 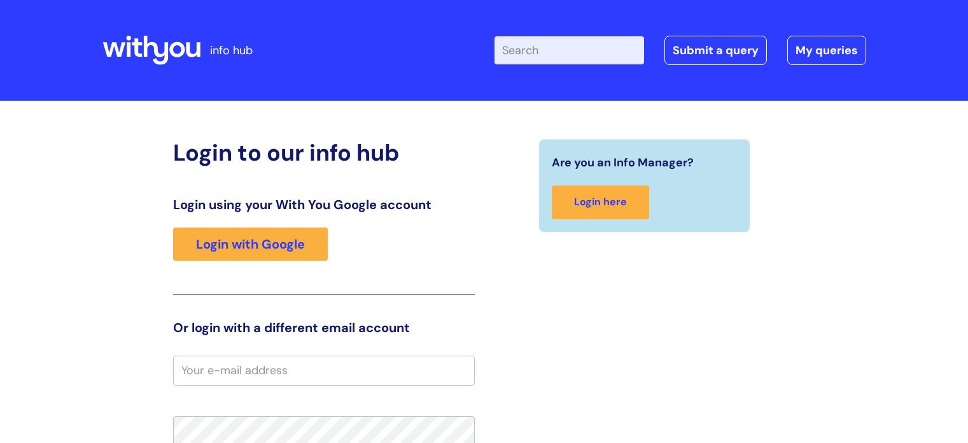 I want to click on a: Submit a query, so click(x=716, y=50).